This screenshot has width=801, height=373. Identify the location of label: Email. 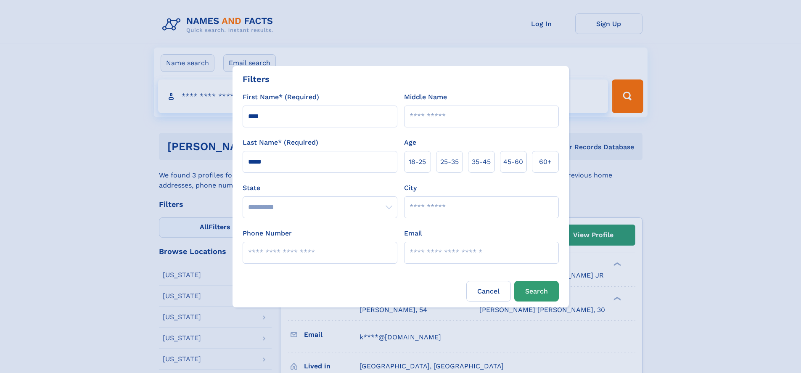
(413, 233).